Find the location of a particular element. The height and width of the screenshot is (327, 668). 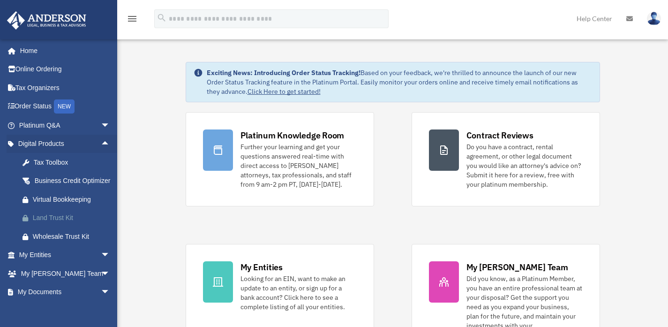

a: Digital Productsarrow_drop_up is located at coordinates (65, 144).